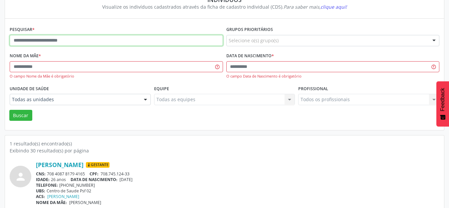  Describe the element at coordinates (161, 88) in the screenshot. I see `label: Equipe` at that location.